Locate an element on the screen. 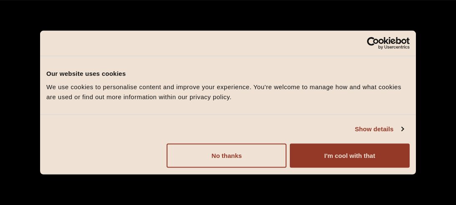  div: We use cookies to personalise content and improve your experience. You're welcome to manage how a... is located at coordinates (228, 92).